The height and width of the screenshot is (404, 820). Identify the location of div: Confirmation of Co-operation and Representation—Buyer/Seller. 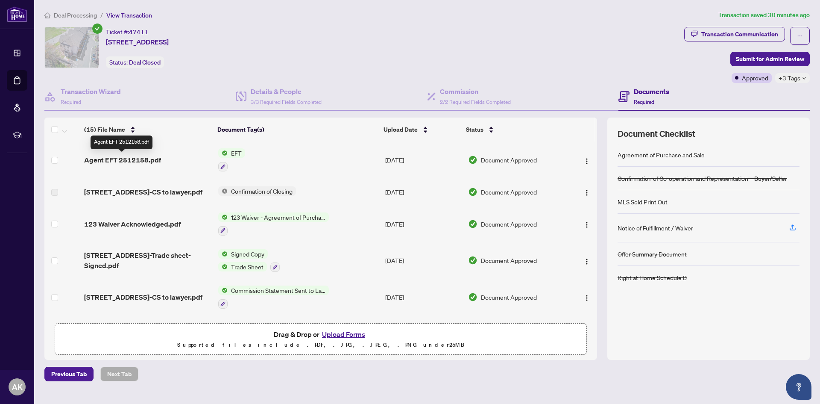
(702, 178).